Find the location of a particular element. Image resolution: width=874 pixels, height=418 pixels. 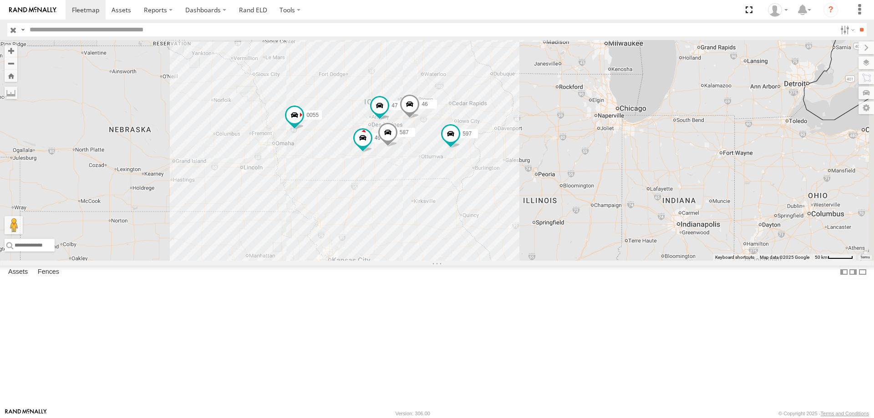

div: Version: 306.00 is located at coordinates (413, 414).